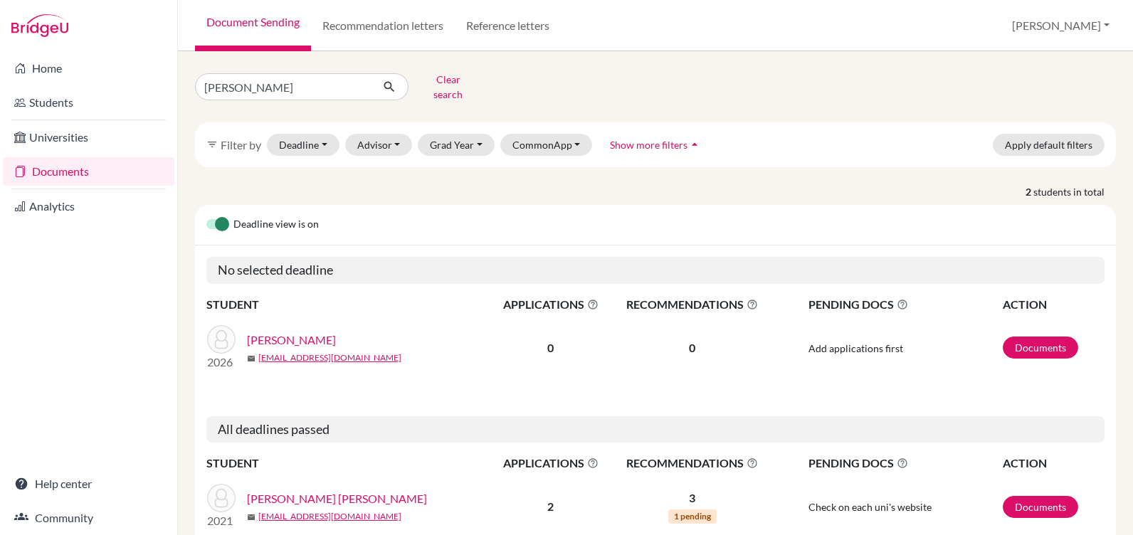 This screenshot has height=535, width=1133. I want to click on span: Show more filters, so click(648, 144).